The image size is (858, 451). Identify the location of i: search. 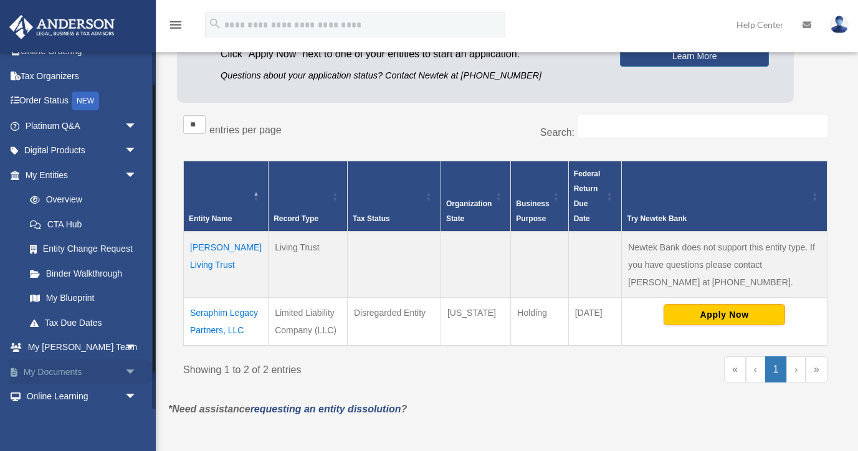
(215, 24).